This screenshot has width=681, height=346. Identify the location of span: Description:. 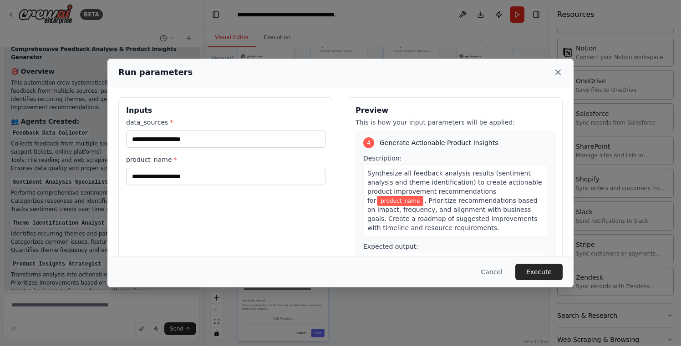
(382, 158).